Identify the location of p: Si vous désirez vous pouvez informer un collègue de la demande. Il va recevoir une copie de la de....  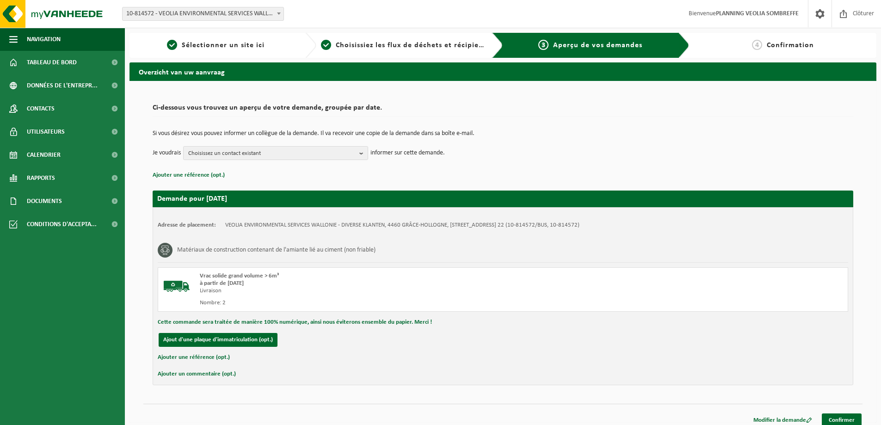
(503, 134).